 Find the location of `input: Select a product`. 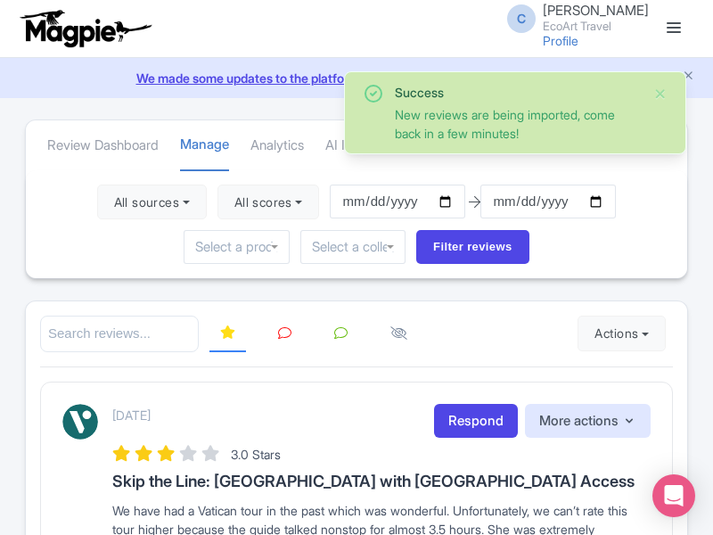

input: Select a product is located at coordinates (236, 247).